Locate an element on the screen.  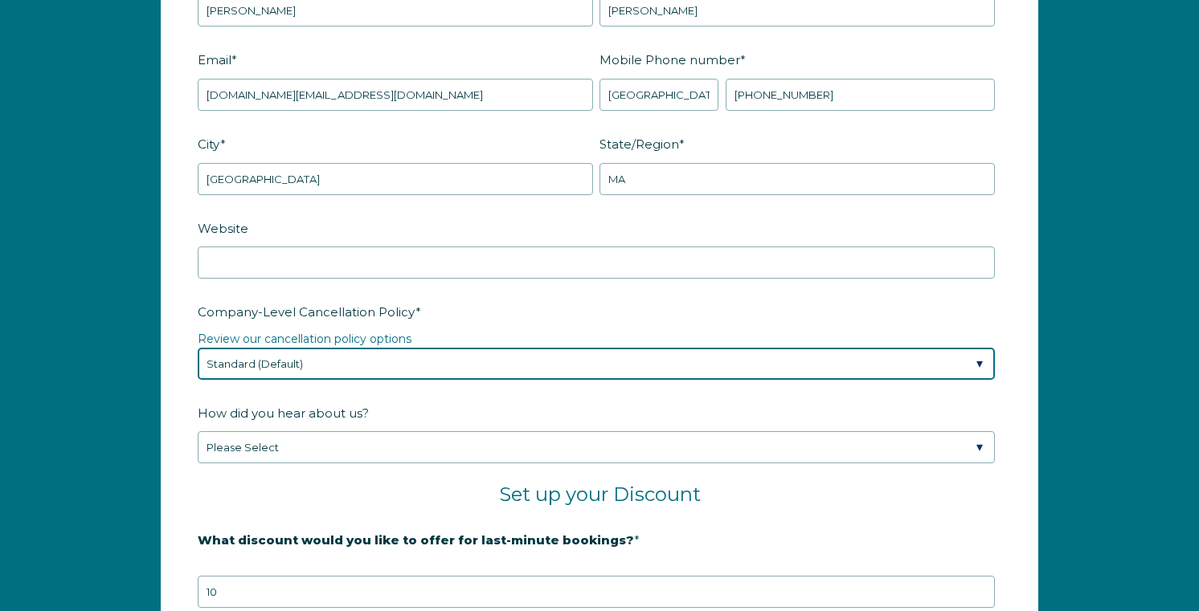
span: City is located at coordinates (209, 144).